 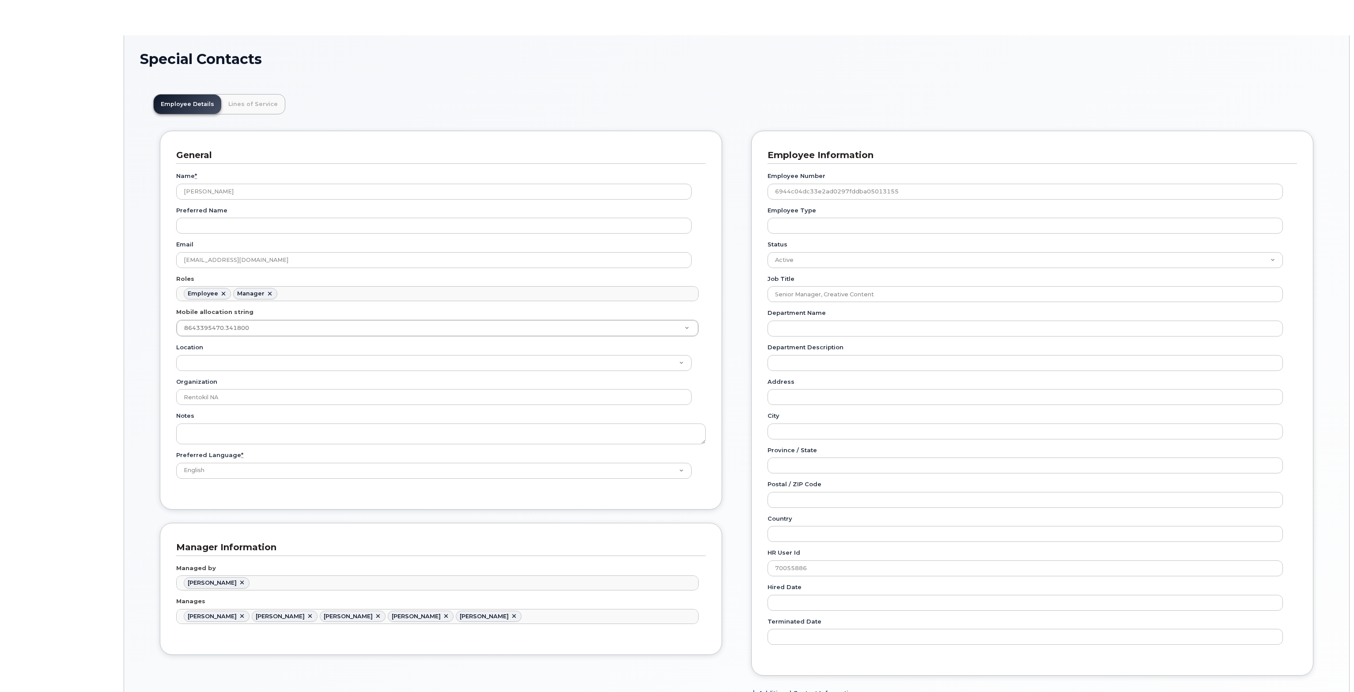 What do you see at coordinates (781, 381) in the screenshot?
I see `label: Address` at bounding box center [781, 381].